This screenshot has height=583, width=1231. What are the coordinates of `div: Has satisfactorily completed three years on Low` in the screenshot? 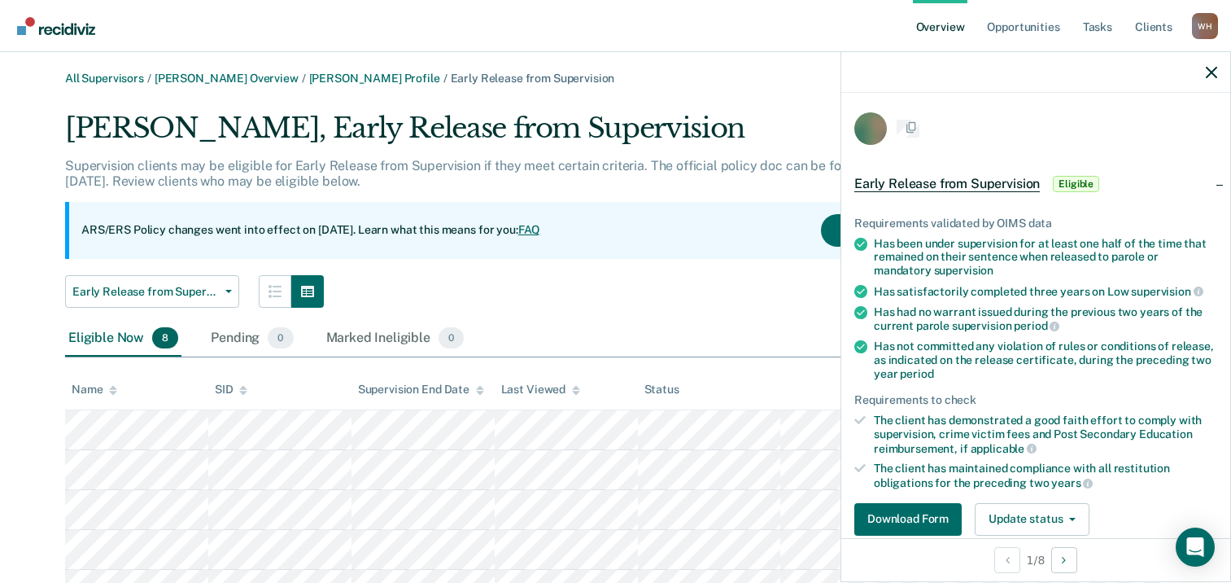 It's located at (1046, 291).